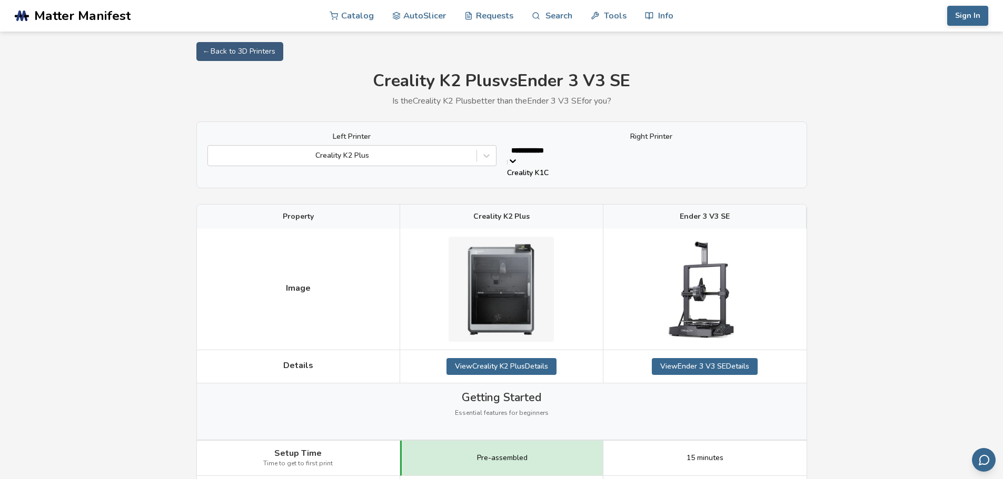 This screenshot has height=479, width=1003. What do you see at coordinates (983, 460) in the screenshot?
I see `button: Send feedback via email` at bounding box center [983, 460].